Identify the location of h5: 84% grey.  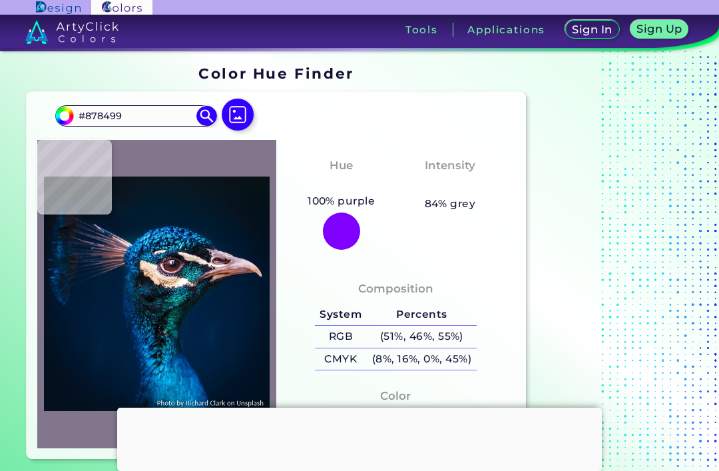
(450, 204).